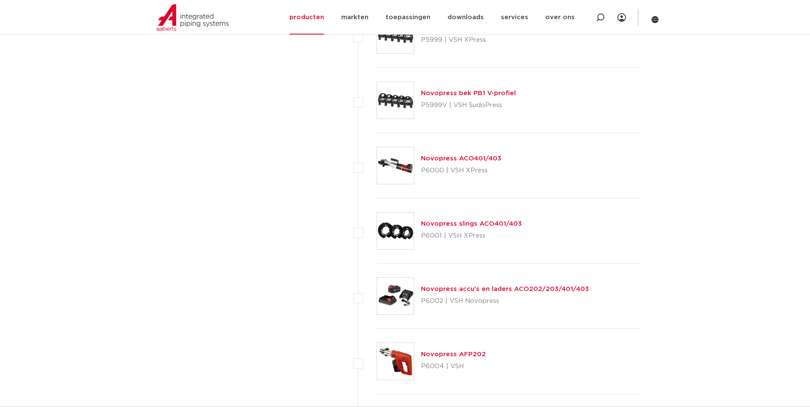 The height and width of the screenshot is (407, 810). I want to click on img: Thumbnail for Novopress bek PB1 M-profiel, so click(395, 35).